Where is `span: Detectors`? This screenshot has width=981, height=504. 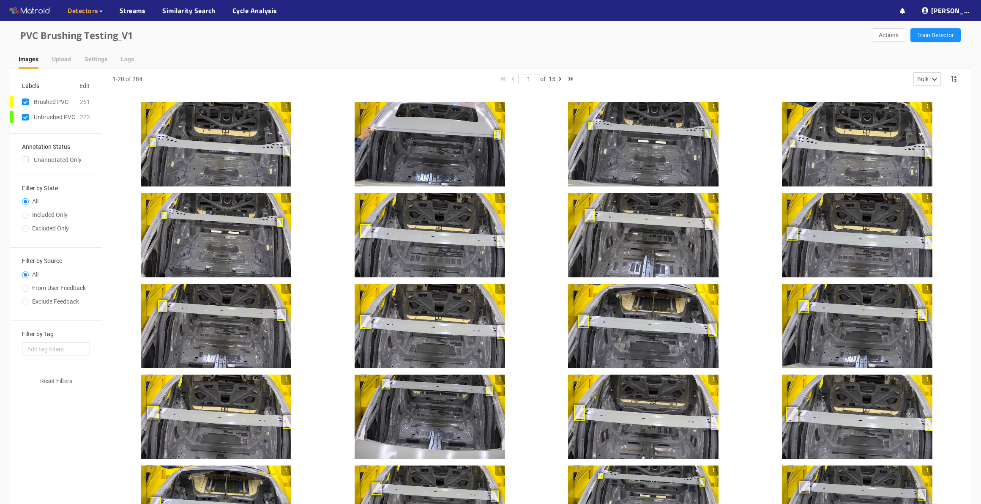 span: Detectors is located at coordinates (83, 11).